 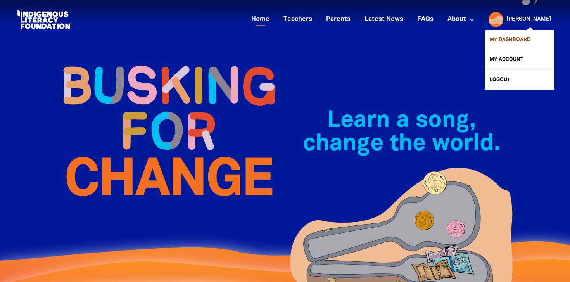 What do you see at coordinates (338, 19) in the screenshot?
I see `a: Parents` at bounding box center [338, 19].